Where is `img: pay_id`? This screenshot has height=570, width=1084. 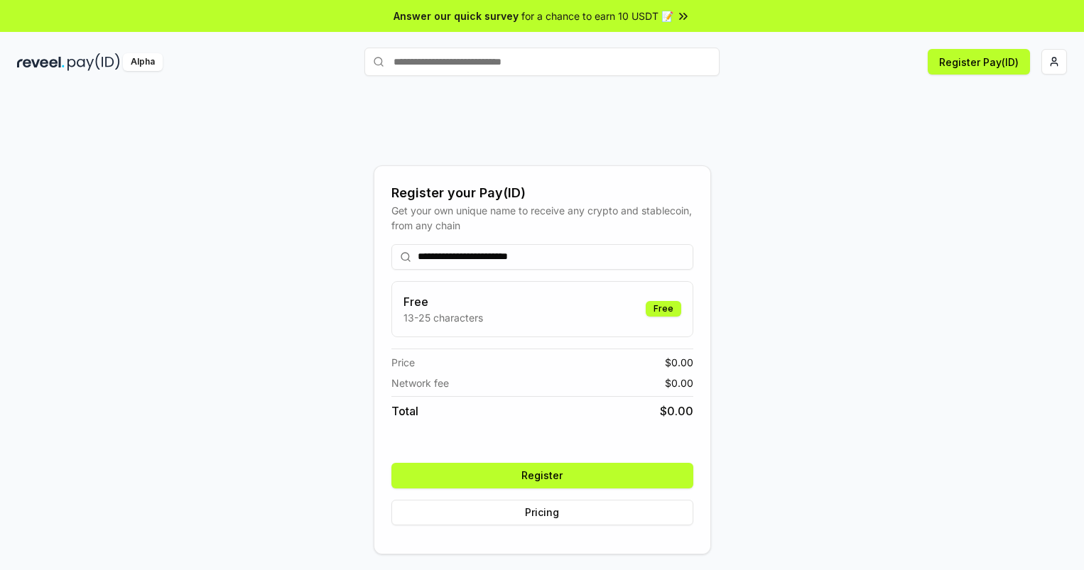
img: pay_id is located at coordinates (94, 62).